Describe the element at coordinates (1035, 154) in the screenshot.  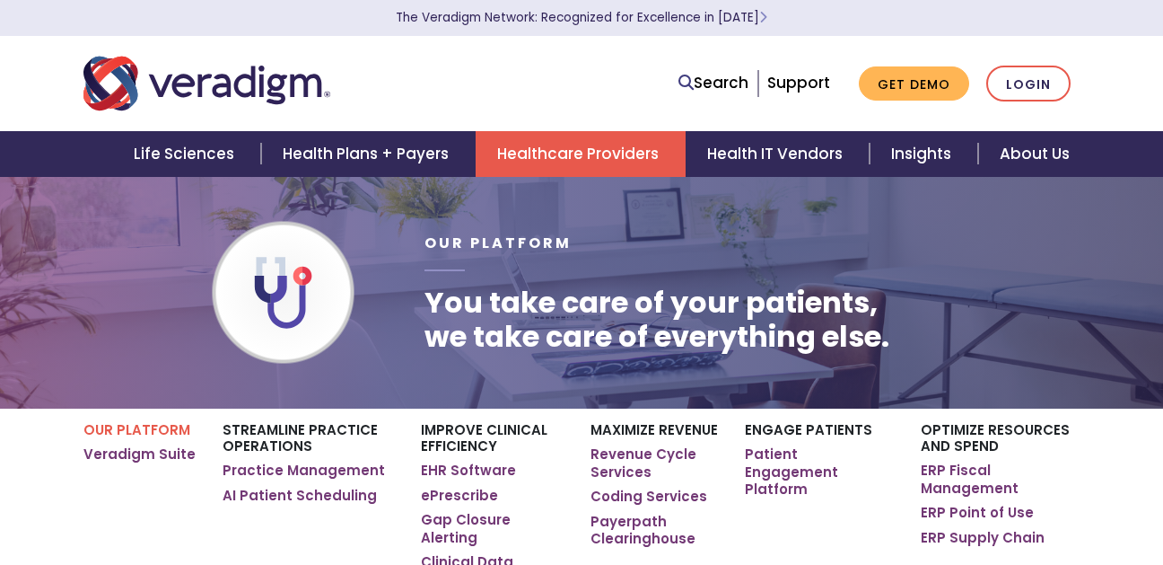
I see `a: About Us` at that location.